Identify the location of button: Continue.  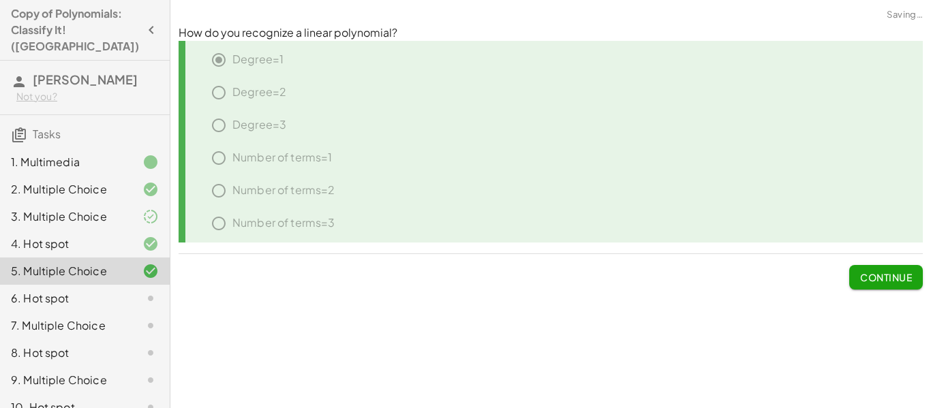
(886, 277).